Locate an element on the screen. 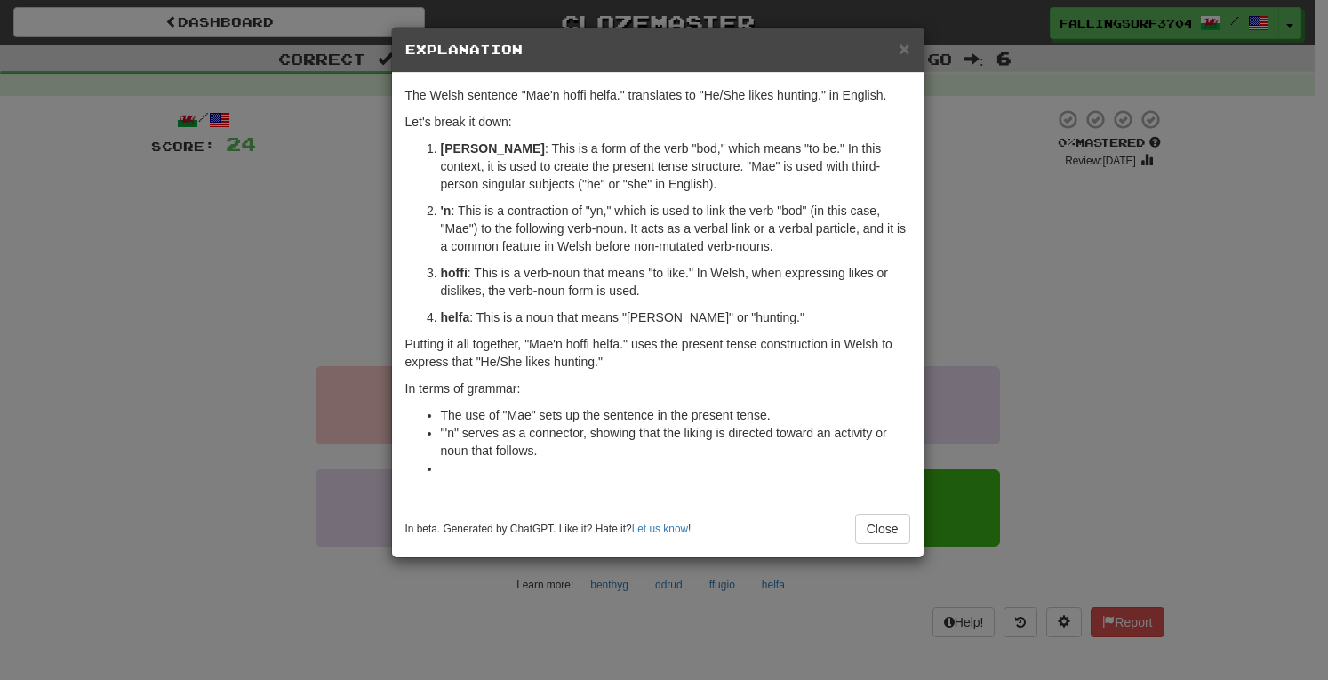  strong: helfa is located at coordinates (455, 317).